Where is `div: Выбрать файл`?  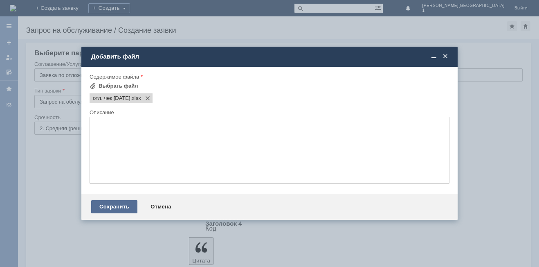
div: Выбрать файл is located at coordinates (118, 86).